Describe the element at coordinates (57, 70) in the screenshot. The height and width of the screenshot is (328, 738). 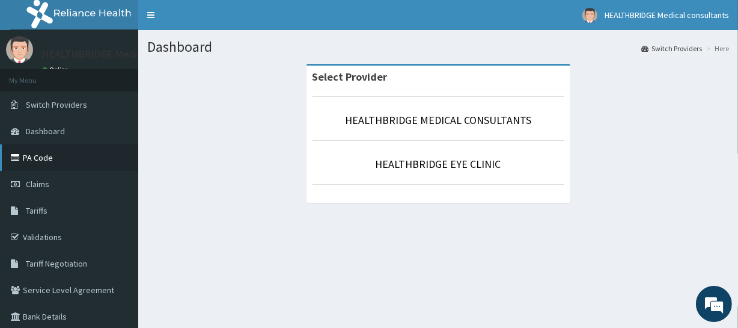
I see `a: Online` at that location.